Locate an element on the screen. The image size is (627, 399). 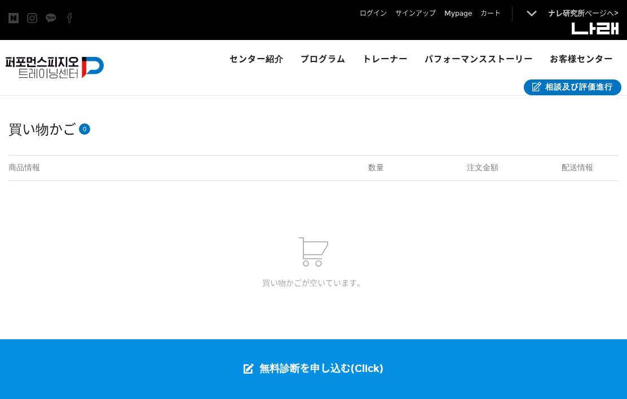
a: プログラム is located at coordinates (323, 60).